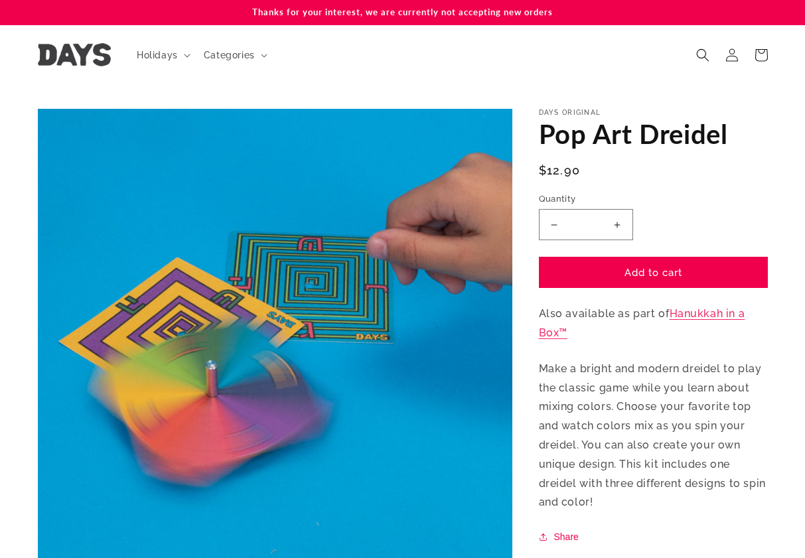 Image resolution: width=805 pixels, height=558 pixels. What do you see at coordinates (229, 55) in the screenshot?
I see `span: Categories` at bounding box center [229, 55].